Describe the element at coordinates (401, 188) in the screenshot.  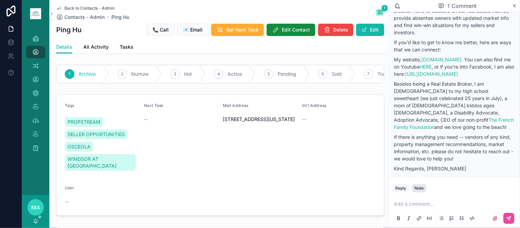
I see `button: Reply` at that location.